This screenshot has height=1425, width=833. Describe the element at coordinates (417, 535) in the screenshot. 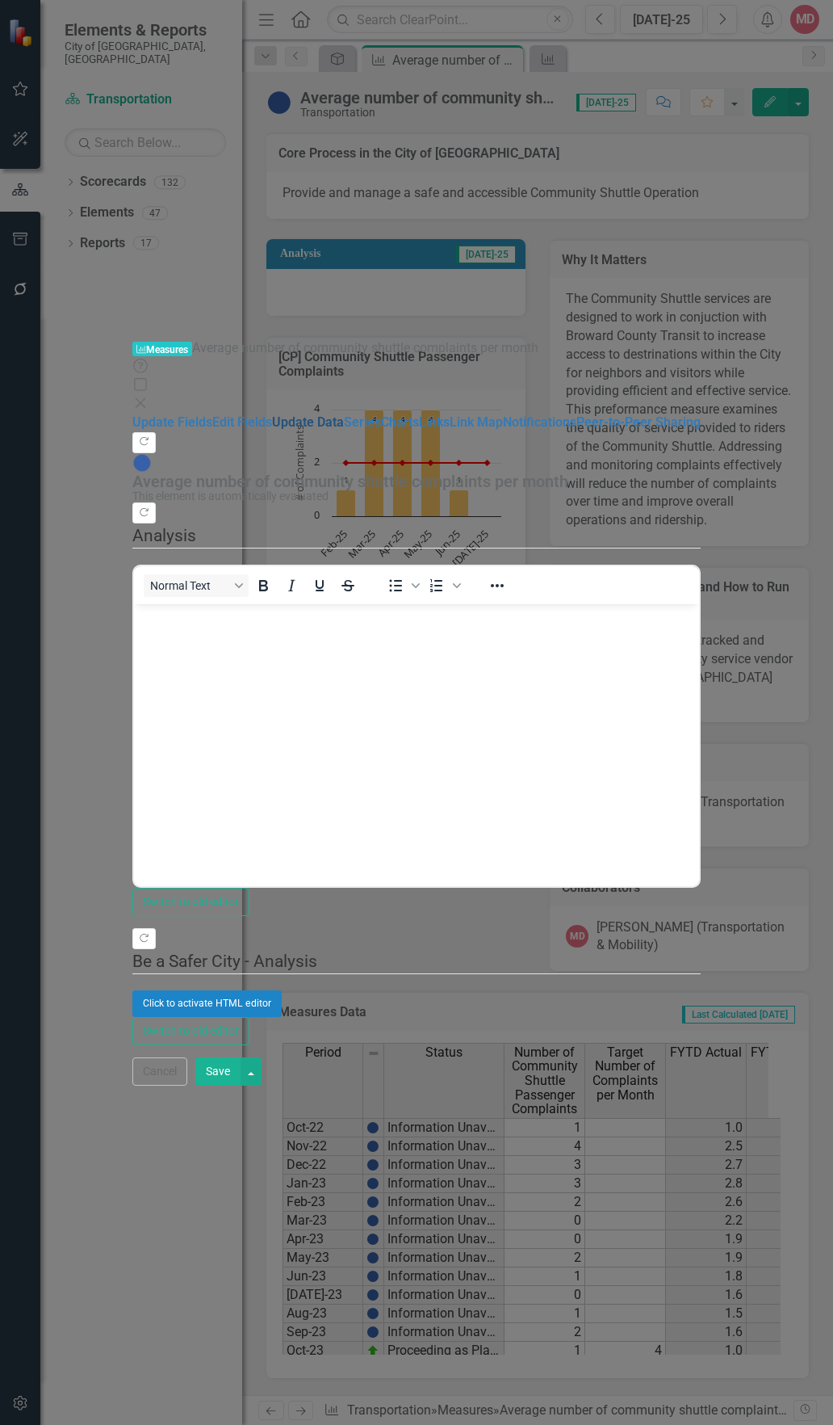

I see `legend: Analysis` at that location.